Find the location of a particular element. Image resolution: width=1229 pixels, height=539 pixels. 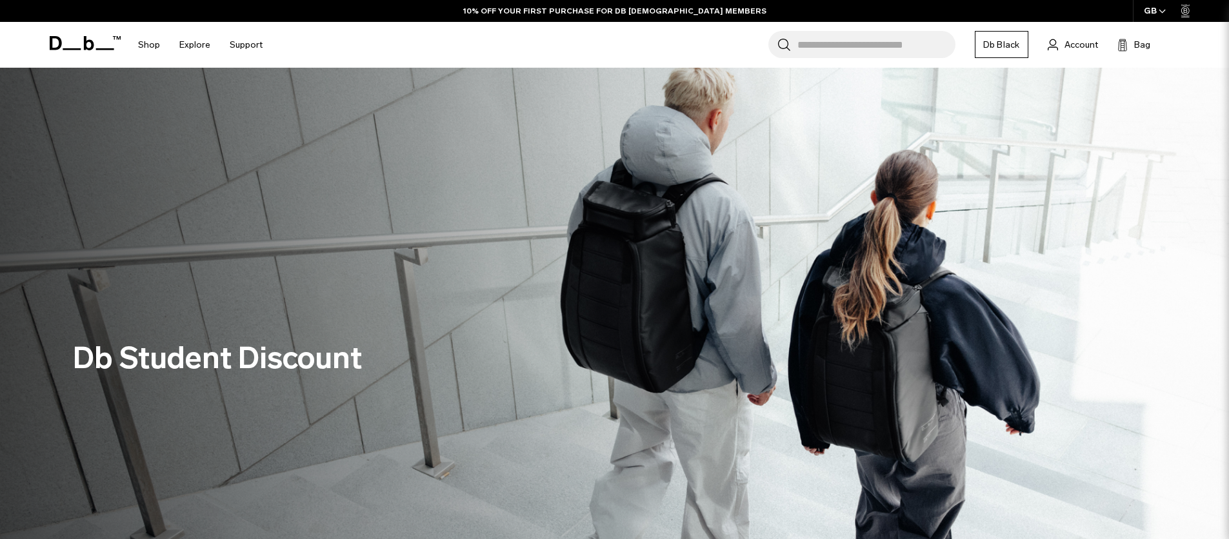

button: Bag is located at coordinates (1133, 45).